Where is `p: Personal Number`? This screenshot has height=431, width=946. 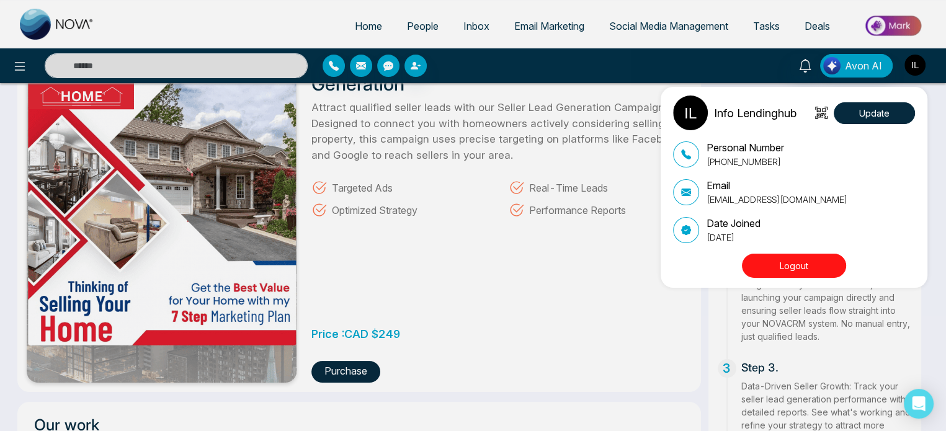
p: Personal Number is located at coordinates (745, 148).